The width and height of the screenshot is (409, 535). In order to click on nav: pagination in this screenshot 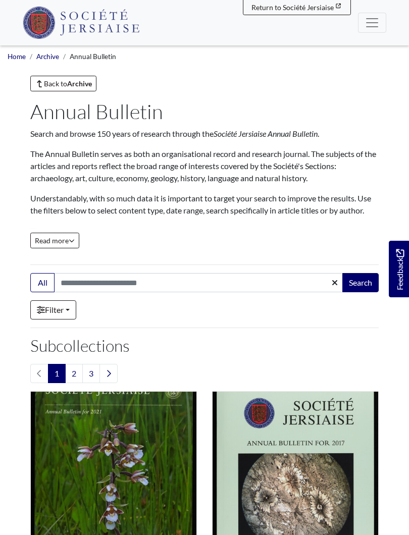, I will do `click(204, 374)`.